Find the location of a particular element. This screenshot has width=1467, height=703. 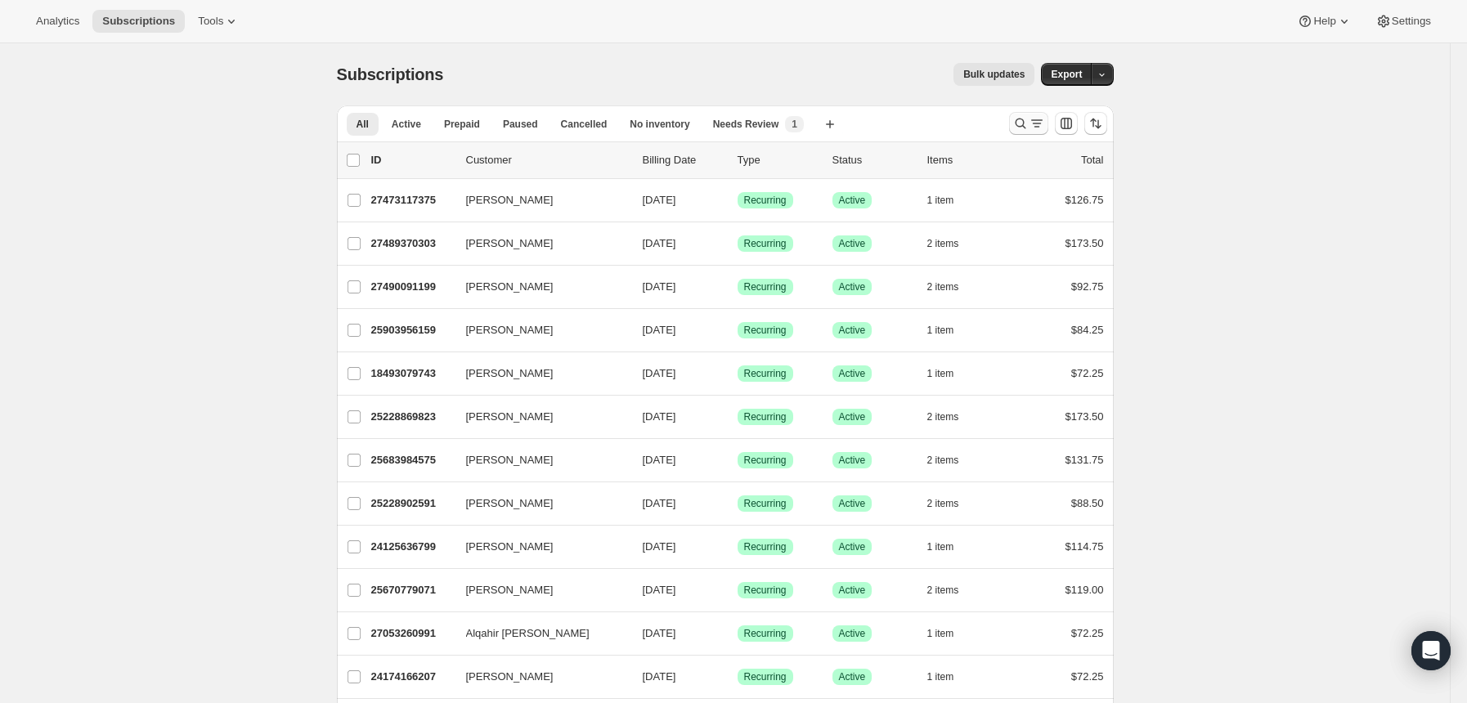

p: 24125636799 is located at coordinates (412, 547).